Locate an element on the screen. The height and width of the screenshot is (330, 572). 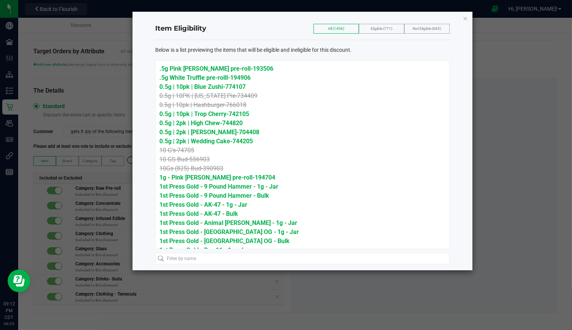
span: 0.5g | 10pk | Blue Zushi-774107 is located at coordinates (203, 87).